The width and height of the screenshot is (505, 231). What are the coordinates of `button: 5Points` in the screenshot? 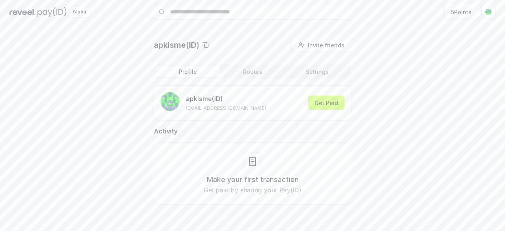 It's located at (461, 12).